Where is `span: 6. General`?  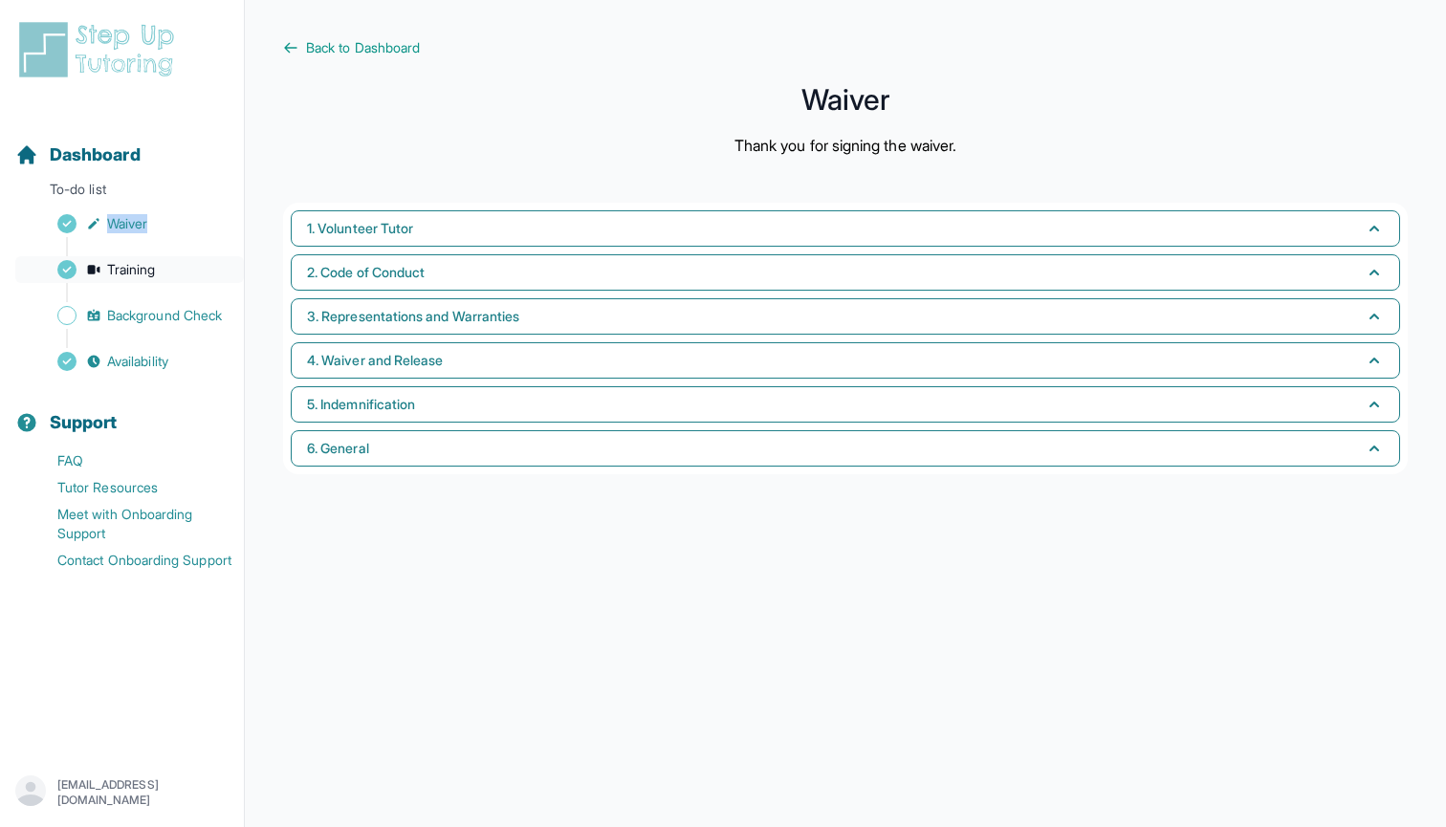 span: 6. General is located at coordinates (338, 448).